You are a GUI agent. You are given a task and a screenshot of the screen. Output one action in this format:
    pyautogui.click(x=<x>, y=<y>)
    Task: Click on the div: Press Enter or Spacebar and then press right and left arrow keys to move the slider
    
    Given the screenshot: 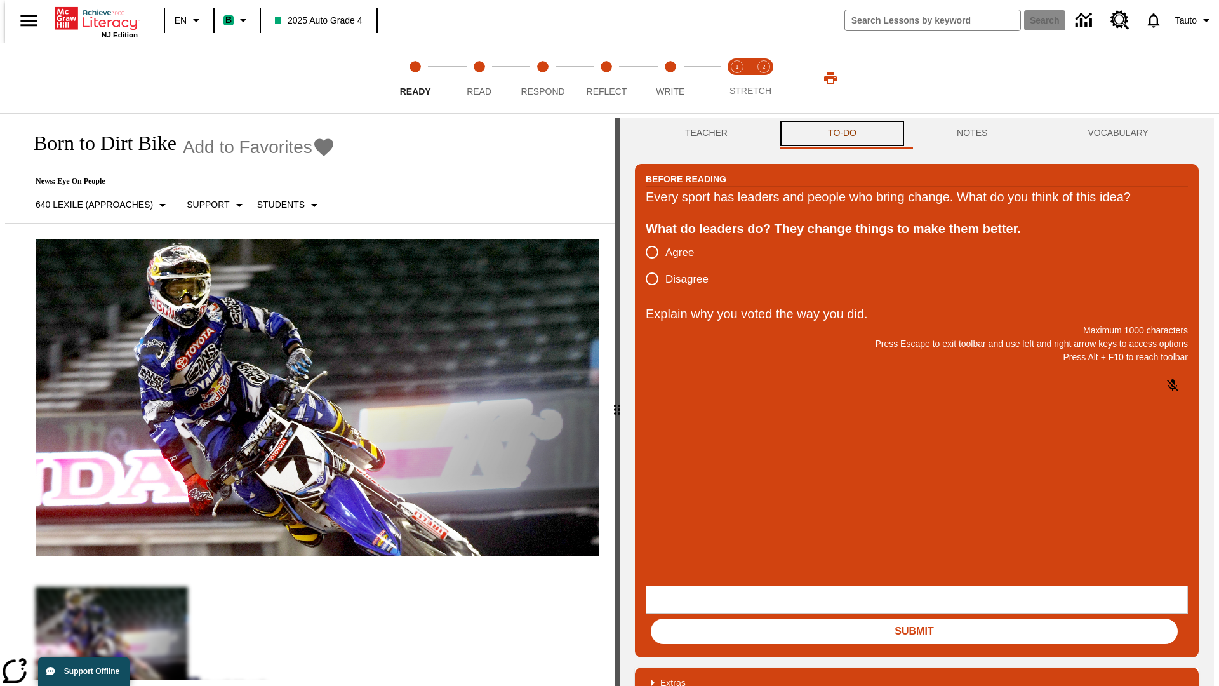 What is the action you would take?
    pyautogui.click(x=617, y=402)
    